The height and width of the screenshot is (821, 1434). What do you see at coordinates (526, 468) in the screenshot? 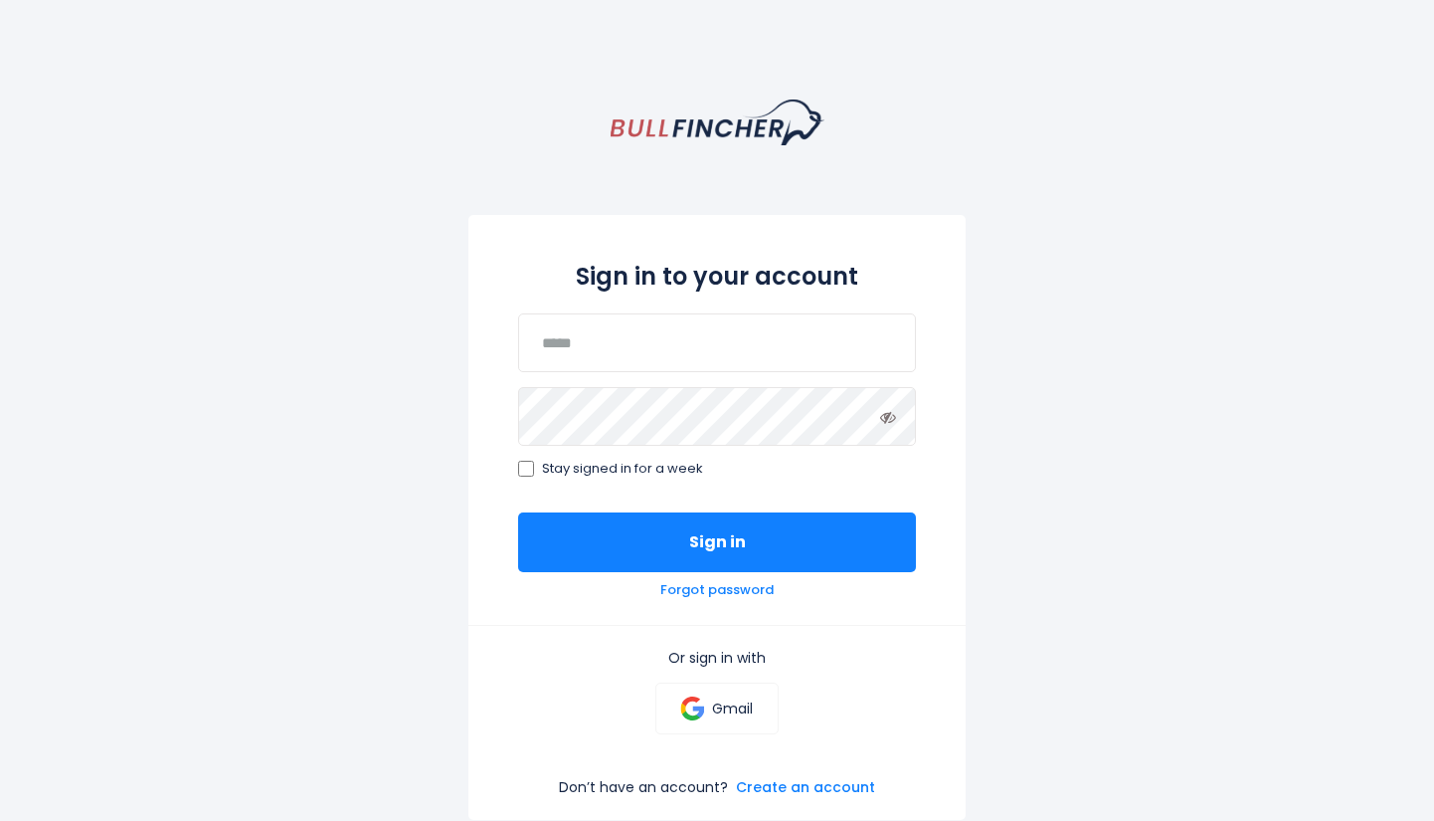
I see `input: Stay signed in for a week` at bounding box center [526, 468].